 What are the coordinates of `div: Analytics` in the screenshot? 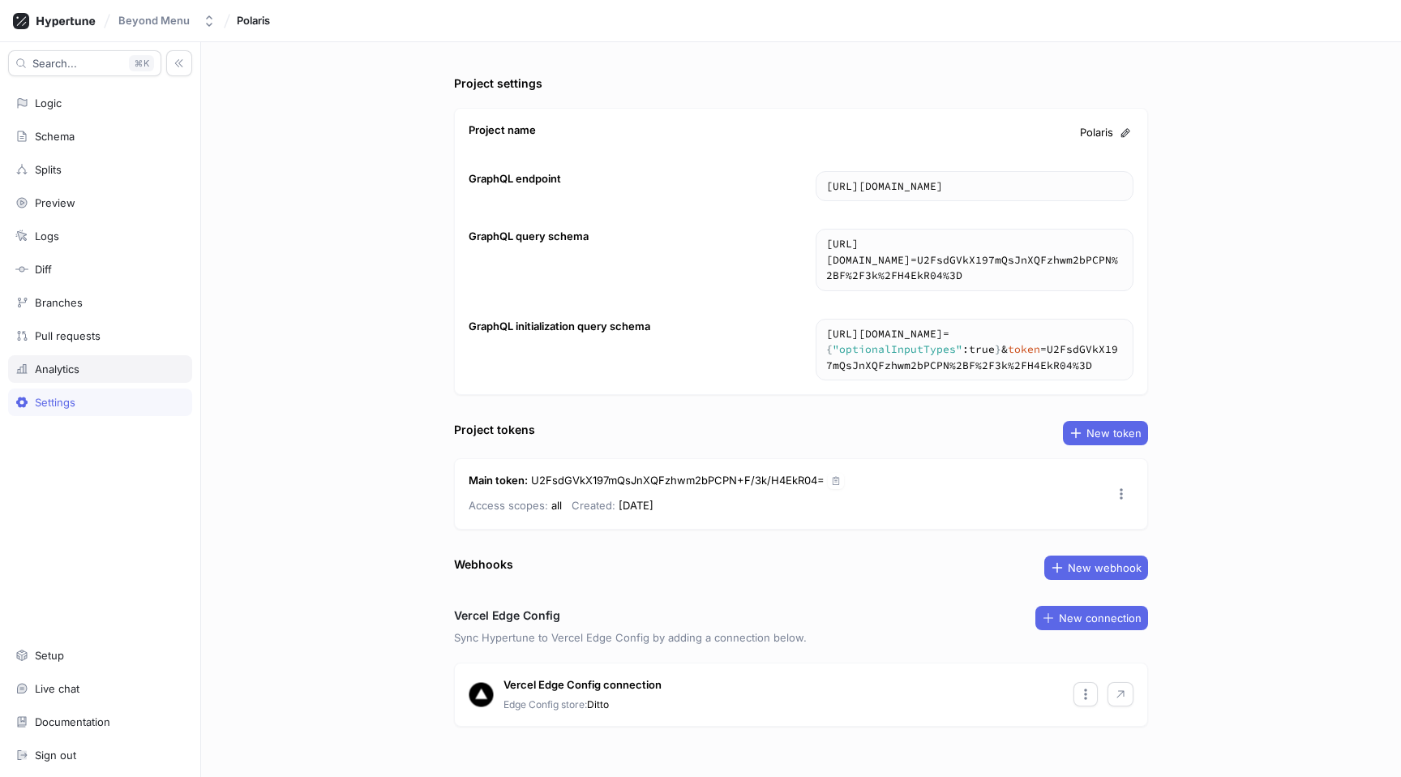 It's located at (57, 369).